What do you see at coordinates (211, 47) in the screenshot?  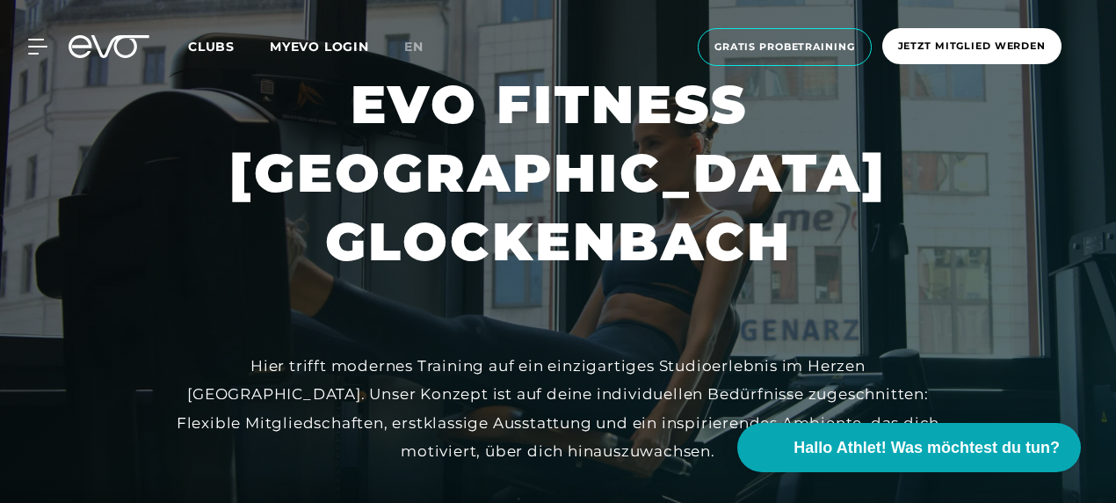 I see `span: Clubs` at bounding box center [211, 47].